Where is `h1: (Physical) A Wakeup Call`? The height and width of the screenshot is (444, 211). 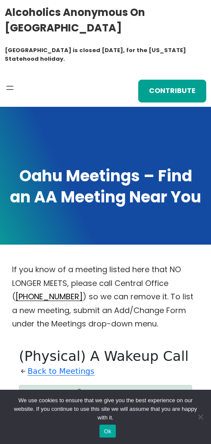
h1: (Physical) A Wakeup Call is located at coordinates (106, 356).